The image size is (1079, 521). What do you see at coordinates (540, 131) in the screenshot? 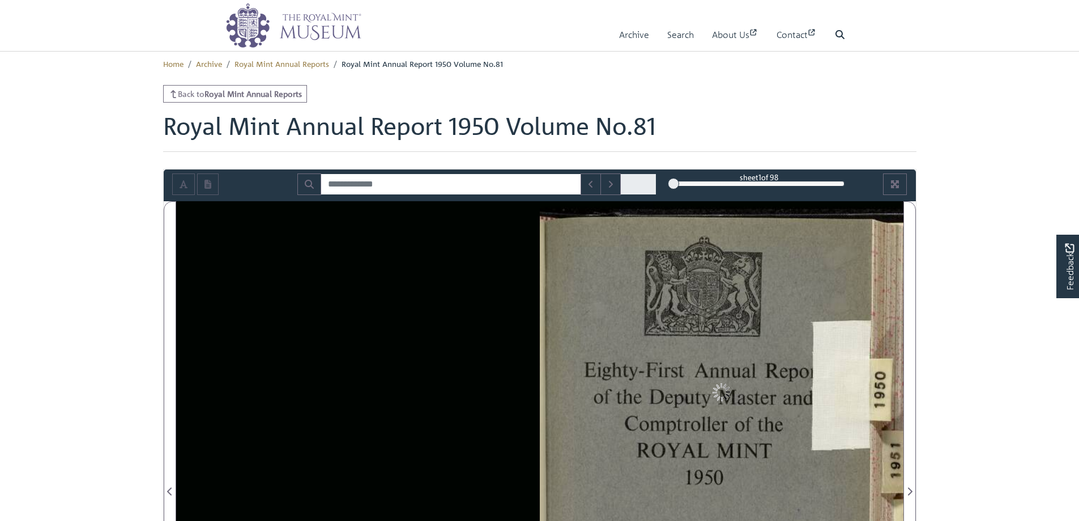
I see `h1: Royal Mint Annual Report 1950 Volume No.81` at bounding box center [540, 131].